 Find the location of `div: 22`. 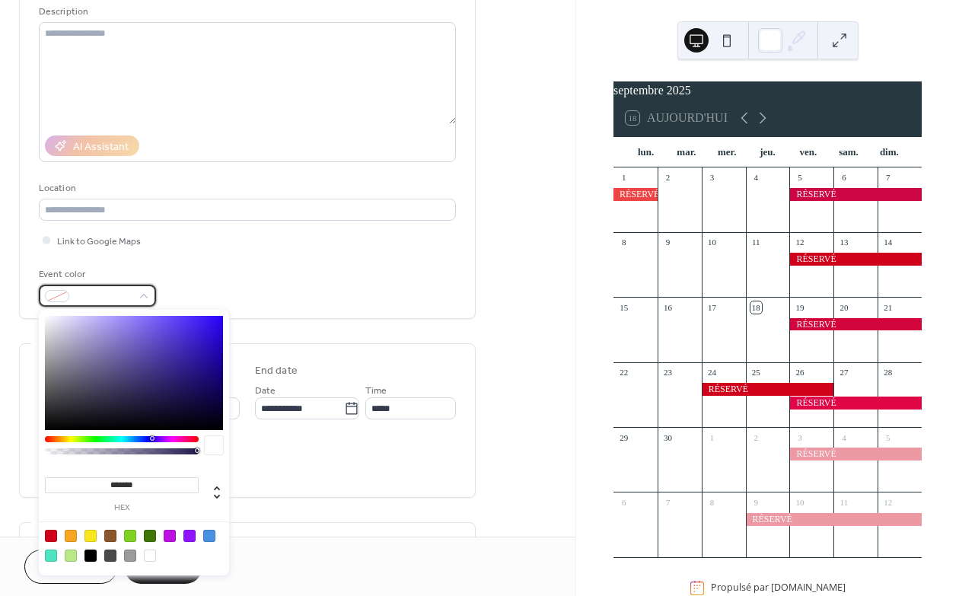

div: 22 is located at coordinates (623, 372).